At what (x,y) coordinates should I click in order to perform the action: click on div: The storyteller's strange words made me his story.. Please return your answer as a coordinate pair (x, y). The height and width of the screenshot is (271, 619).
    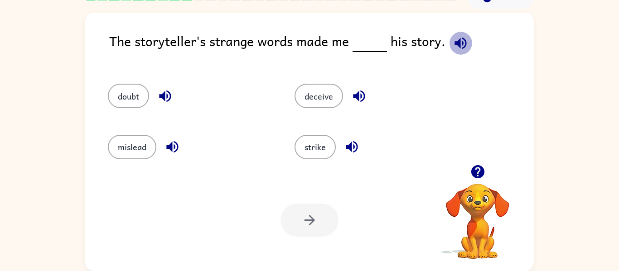
    Looking at the image, I should click on (321, 48).